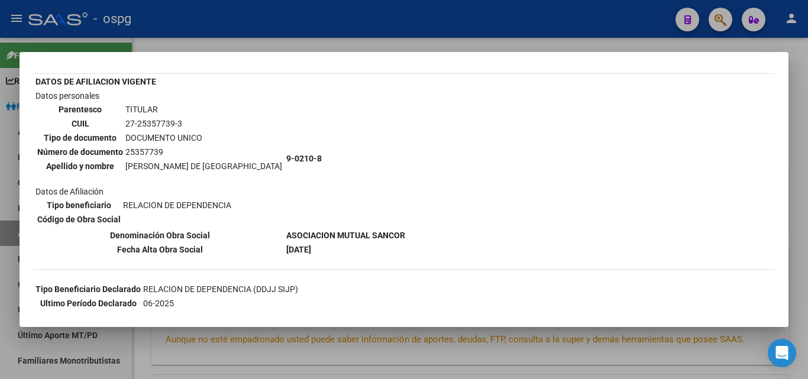 The image size is (808, 379). I want to click on b: DATOS DE AFILIACION VIGENTE, so click(96, 82).